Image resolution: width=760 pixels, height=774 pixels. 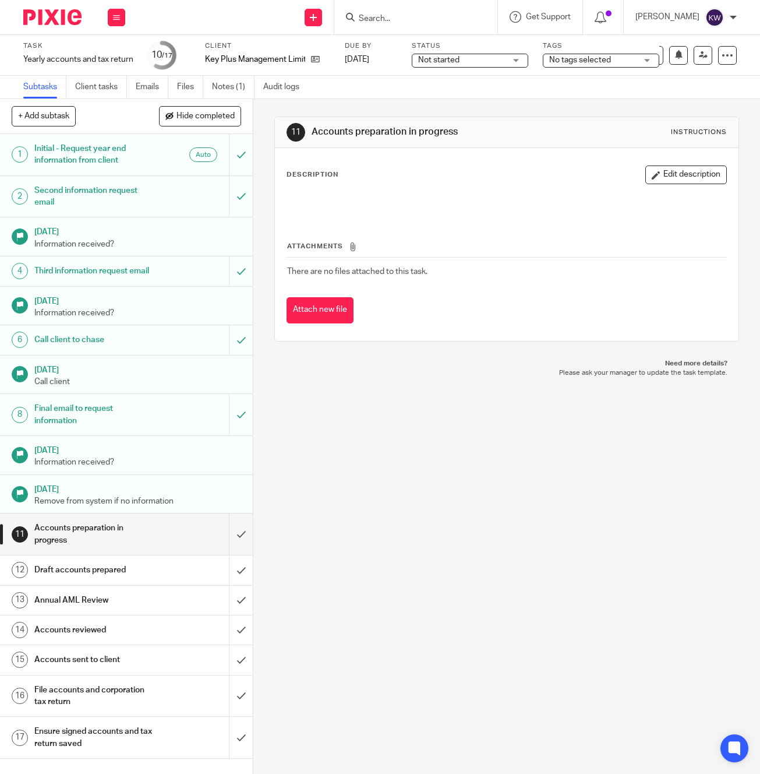 What do you see at coordinates (580, 60) in the screenshot?
I see `span: No tags selected` at bounding box center [580, 60].